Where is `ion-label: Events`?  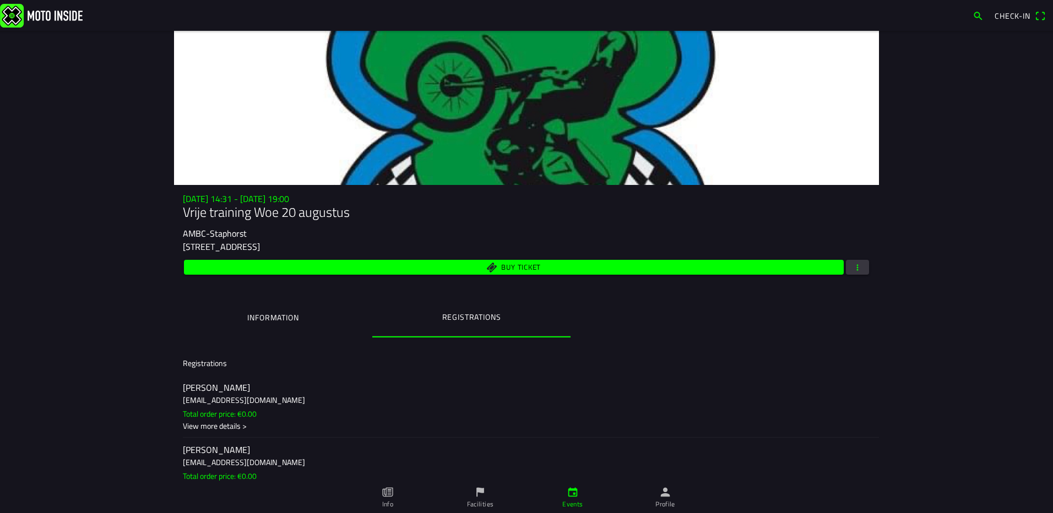 ion-label: Events is located at coordinates (572, 505).